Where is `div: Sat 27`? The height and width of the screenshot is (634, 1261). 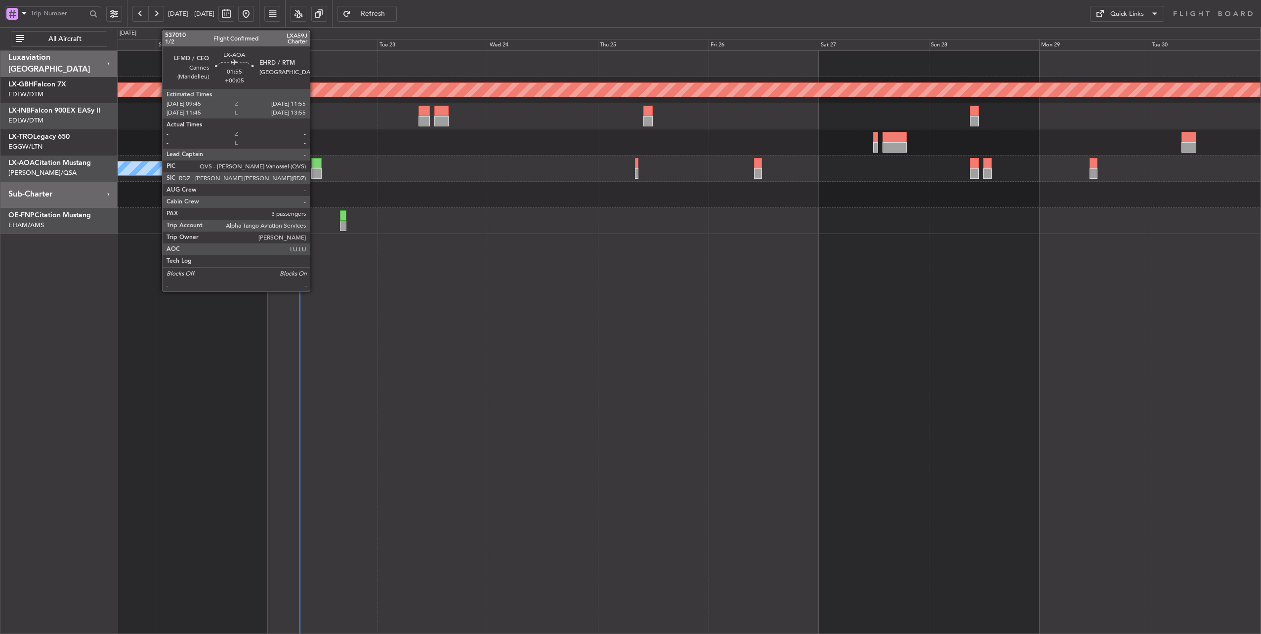 div: Sat 27 is located at coordinates (873, 45).